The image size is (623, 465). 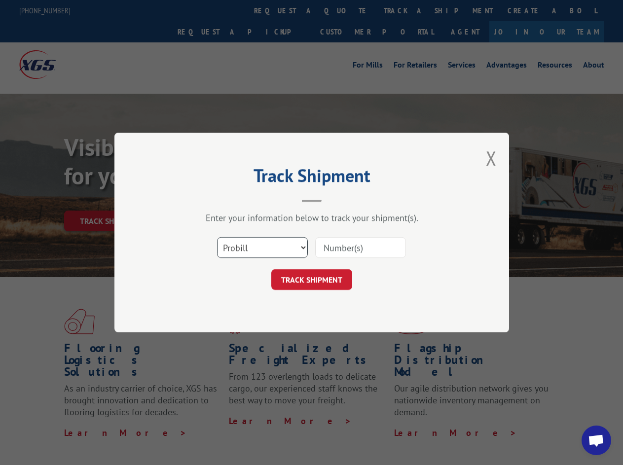 I want to click on div: Enter your information below to track your shipment(s)., so click(x=312, y=218).